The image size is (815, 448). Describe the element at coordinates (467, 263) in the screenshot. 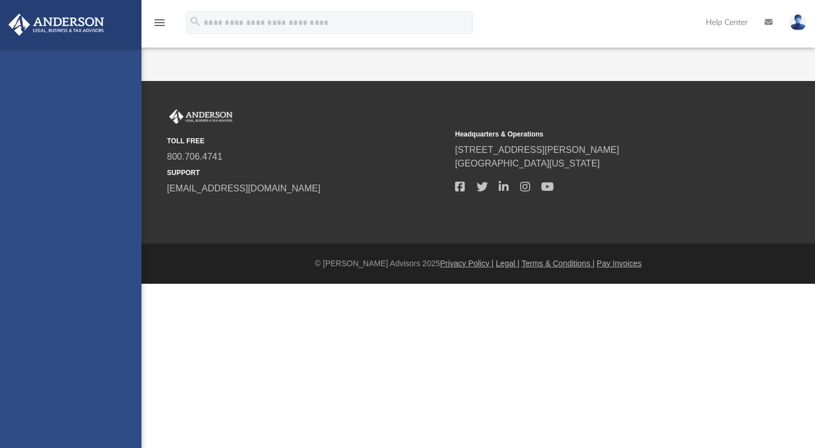

I see `a: Privacy Policy |` at that location.